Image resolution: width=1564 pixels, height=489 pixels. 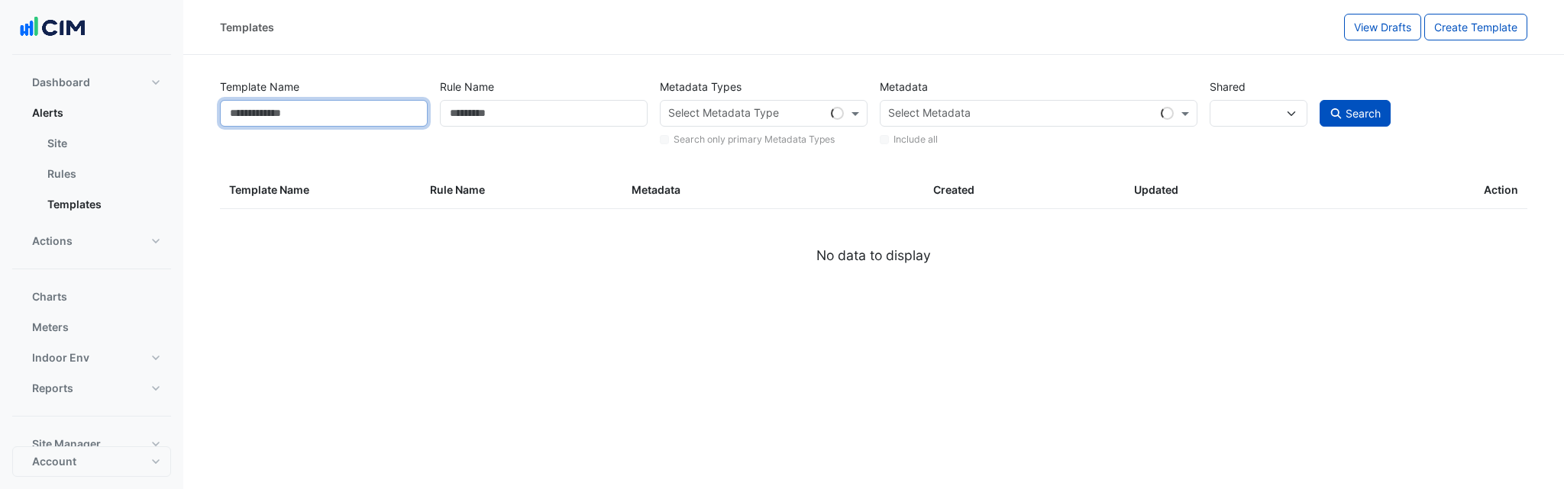 I want to click on span: Action, so click(x=1500, y=190).